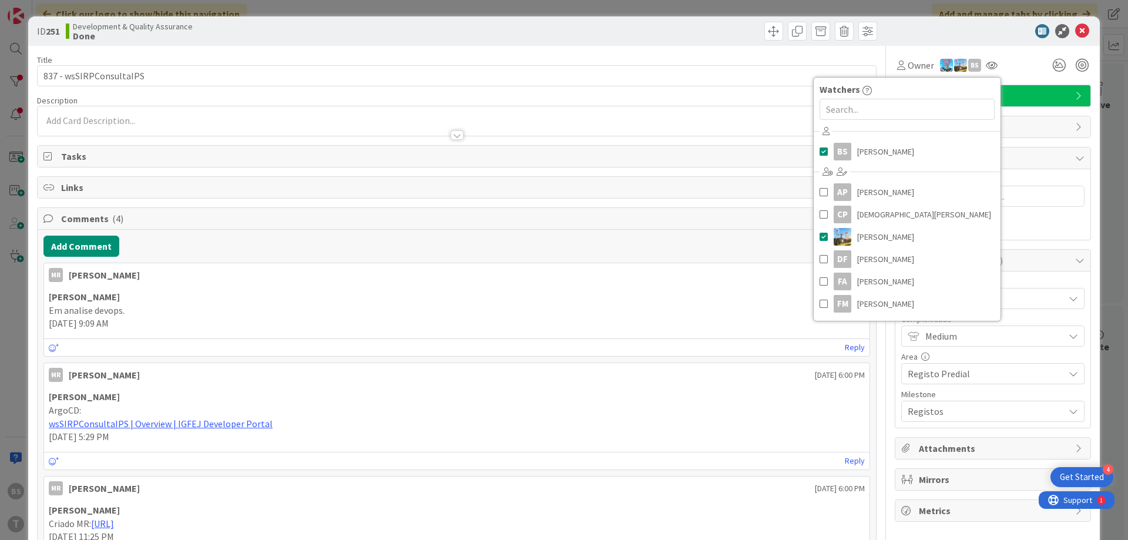  What do you see at coordinates (983, 374) in the screenshot?
I see `span: Registo Predial` at bounding box center [983, 374].